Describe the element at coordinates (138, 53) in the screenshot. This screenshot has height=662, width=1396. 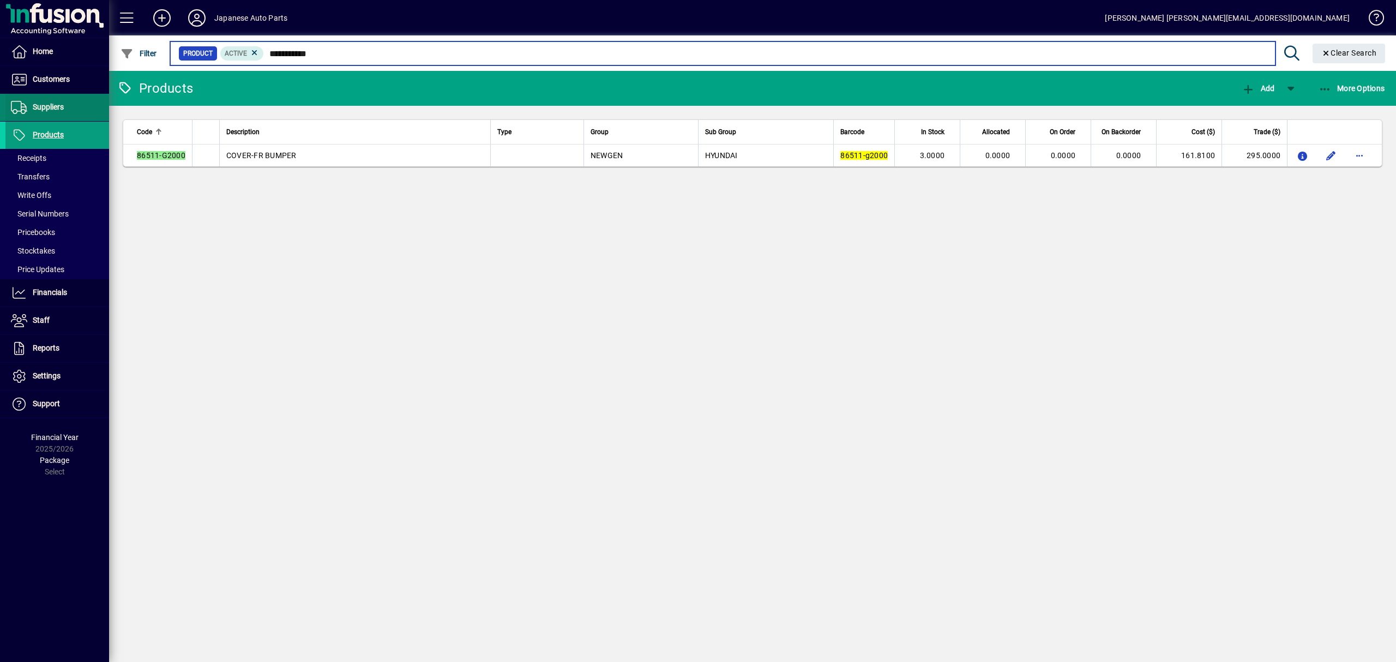
I see `span: Filter` at that location.